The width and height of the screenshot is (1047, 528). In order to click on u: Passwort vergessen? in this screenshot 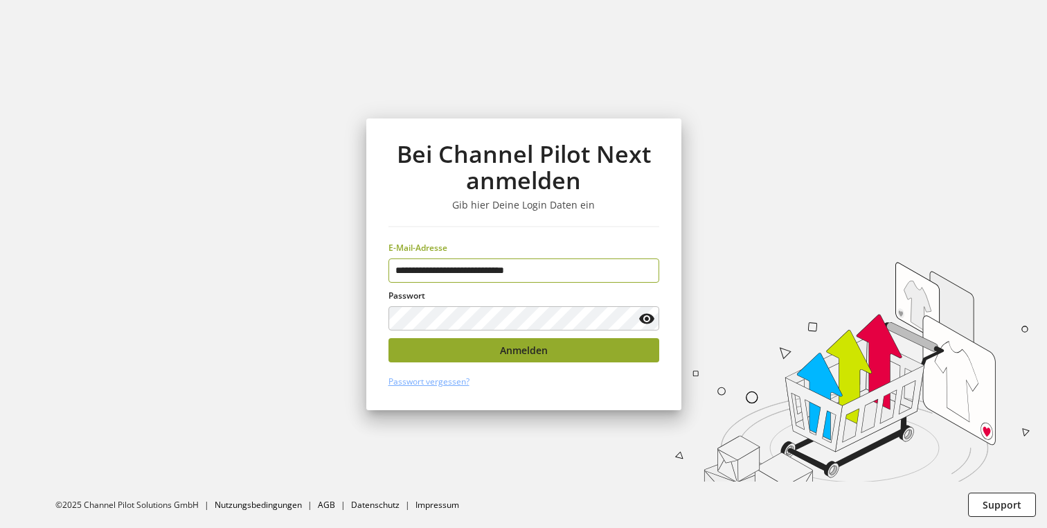, I will do `click(429, 381)`.